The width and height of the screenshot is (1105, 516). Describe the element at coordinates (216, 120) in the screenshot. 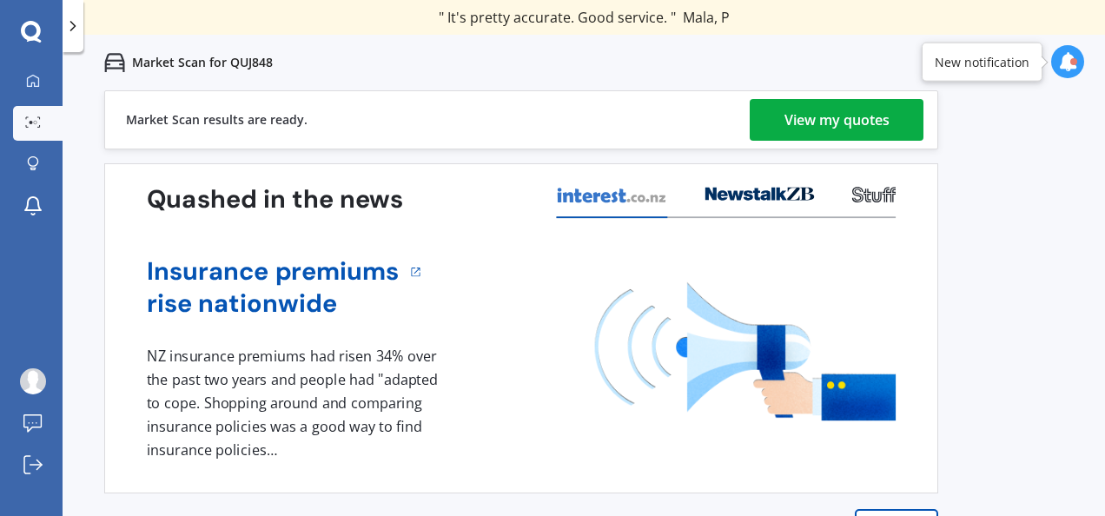

I see `div: Market Scan results are ready.` at that location.